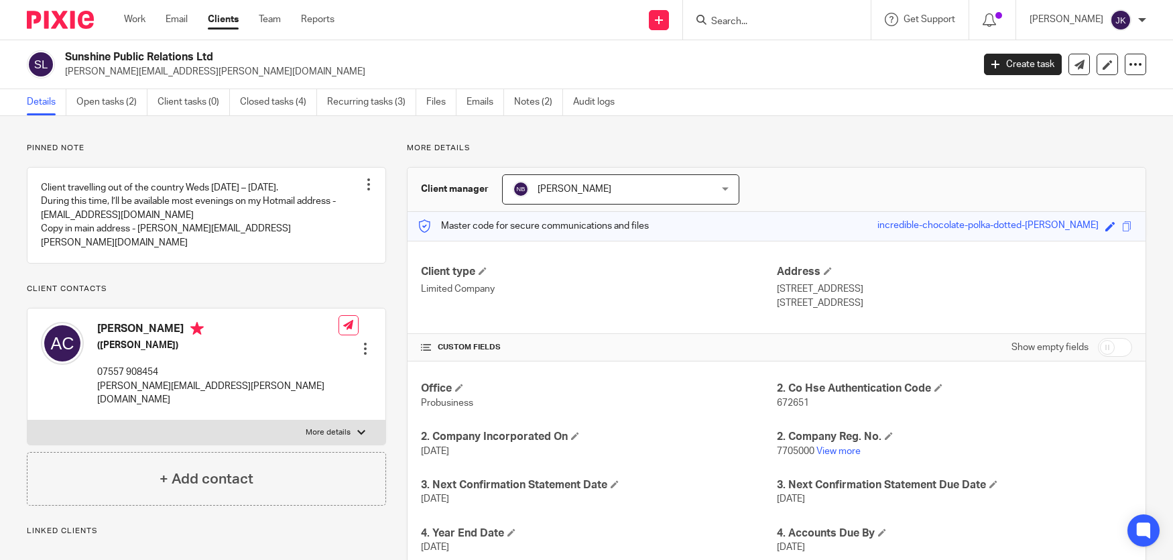  Describe the element at coordinates (424, 57) in the screenshot. I see `h2: Sunshine Public Relations Ltd` at that location.